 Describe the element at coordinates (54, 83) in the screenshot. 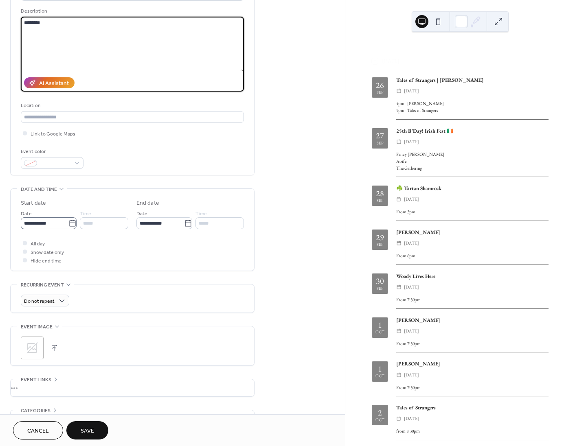

I see `div: AI Assistant` at that location.